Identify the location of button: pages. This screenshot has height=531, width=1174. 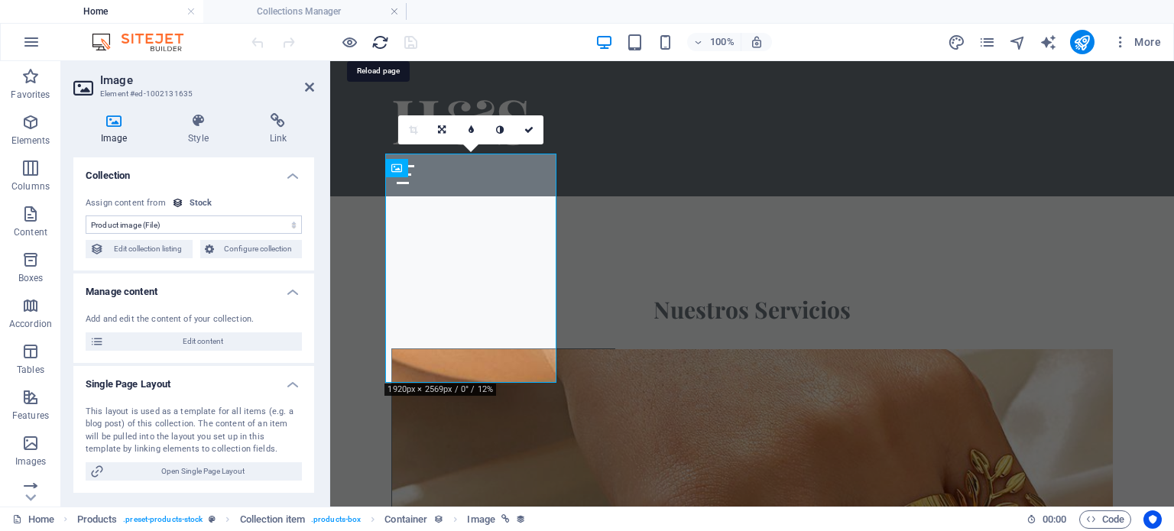
(988, 42).